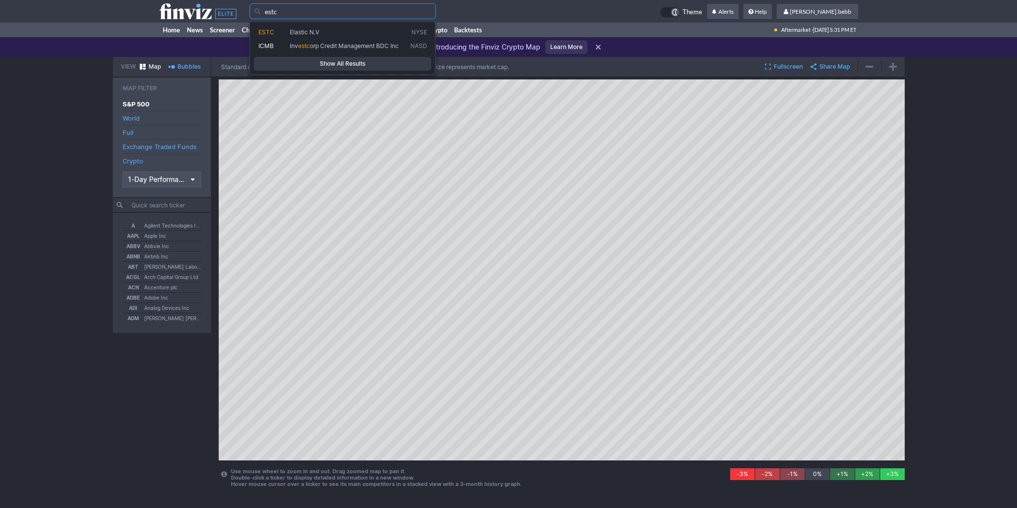 The height and width of the screenshot is (508, 1017). I want to click on a: Backtests, so click(468, 30).